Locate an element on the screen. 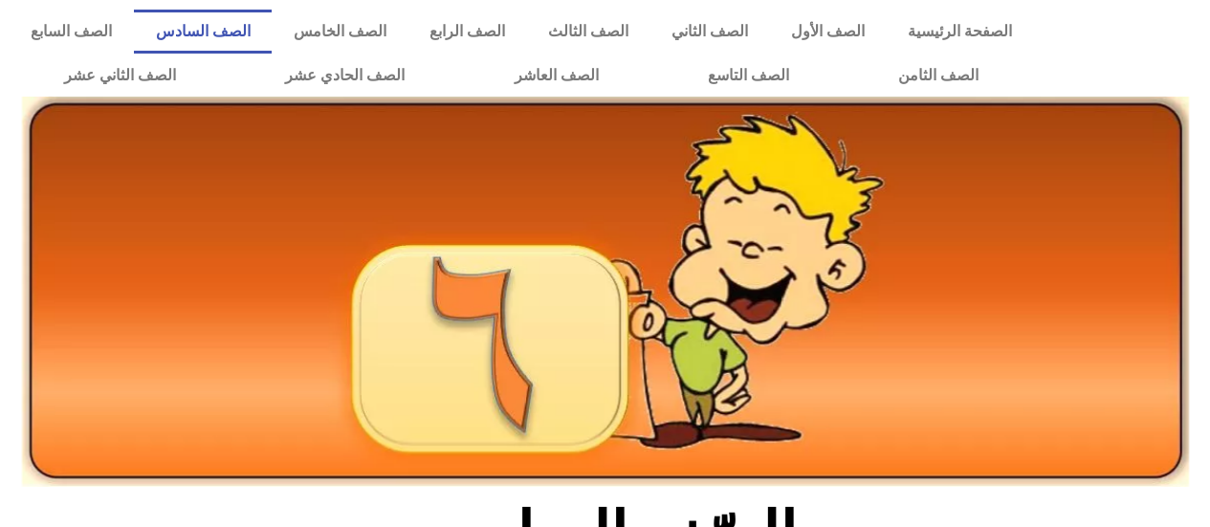 This screenshot has width=1210, height=527. a: الصف السابع is located at coordinates (72, 32).